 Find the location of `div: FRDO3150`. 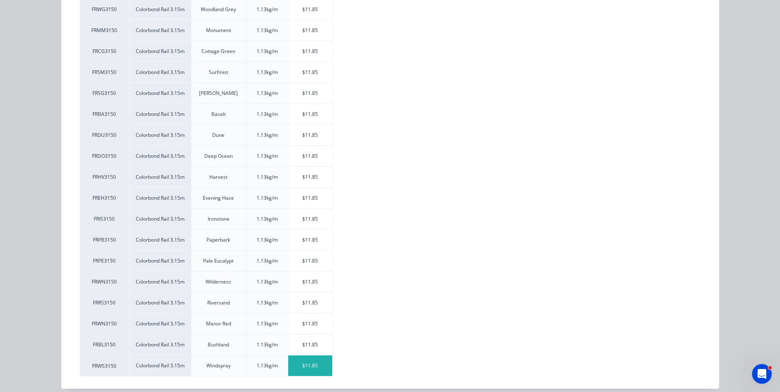

div: FRDO3150 is located at coordinates (104, 156).